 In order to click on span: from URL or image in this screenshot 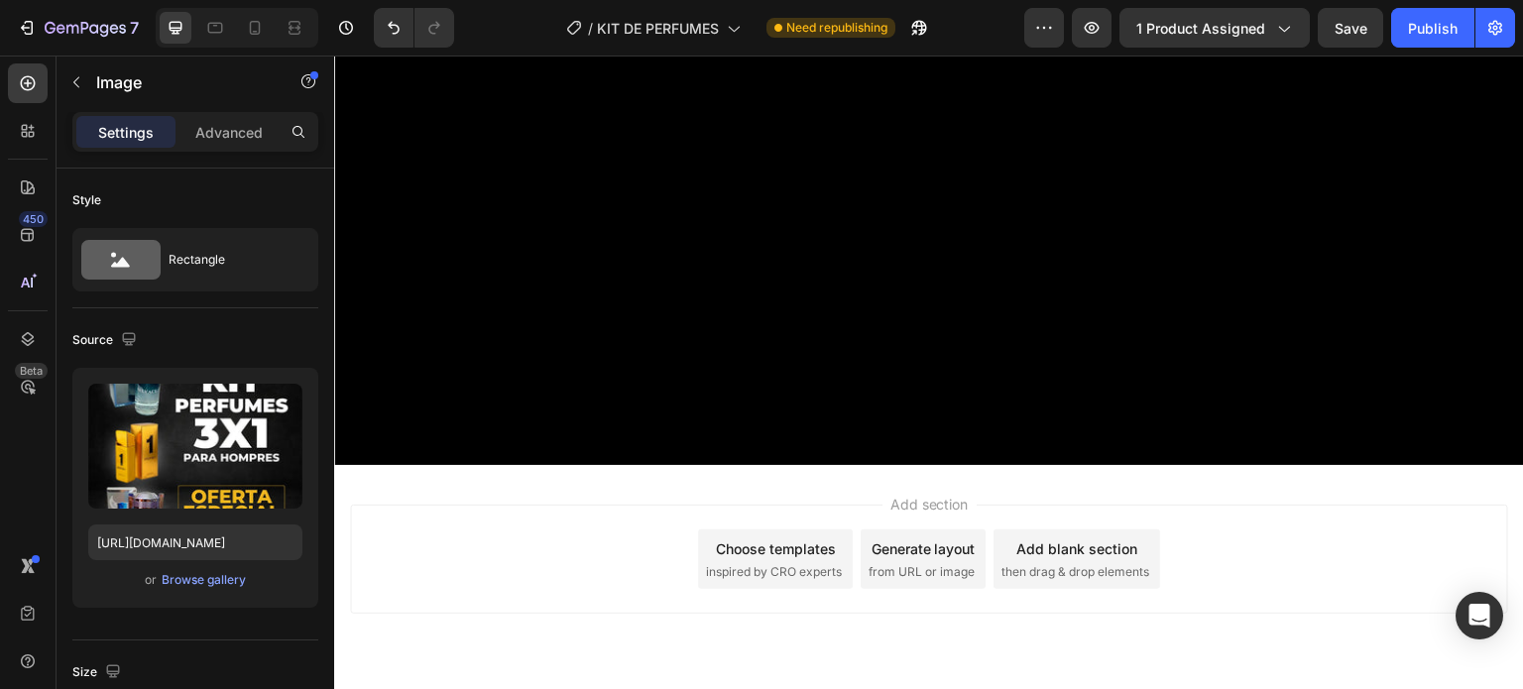, I will do `click(587, 517)`.